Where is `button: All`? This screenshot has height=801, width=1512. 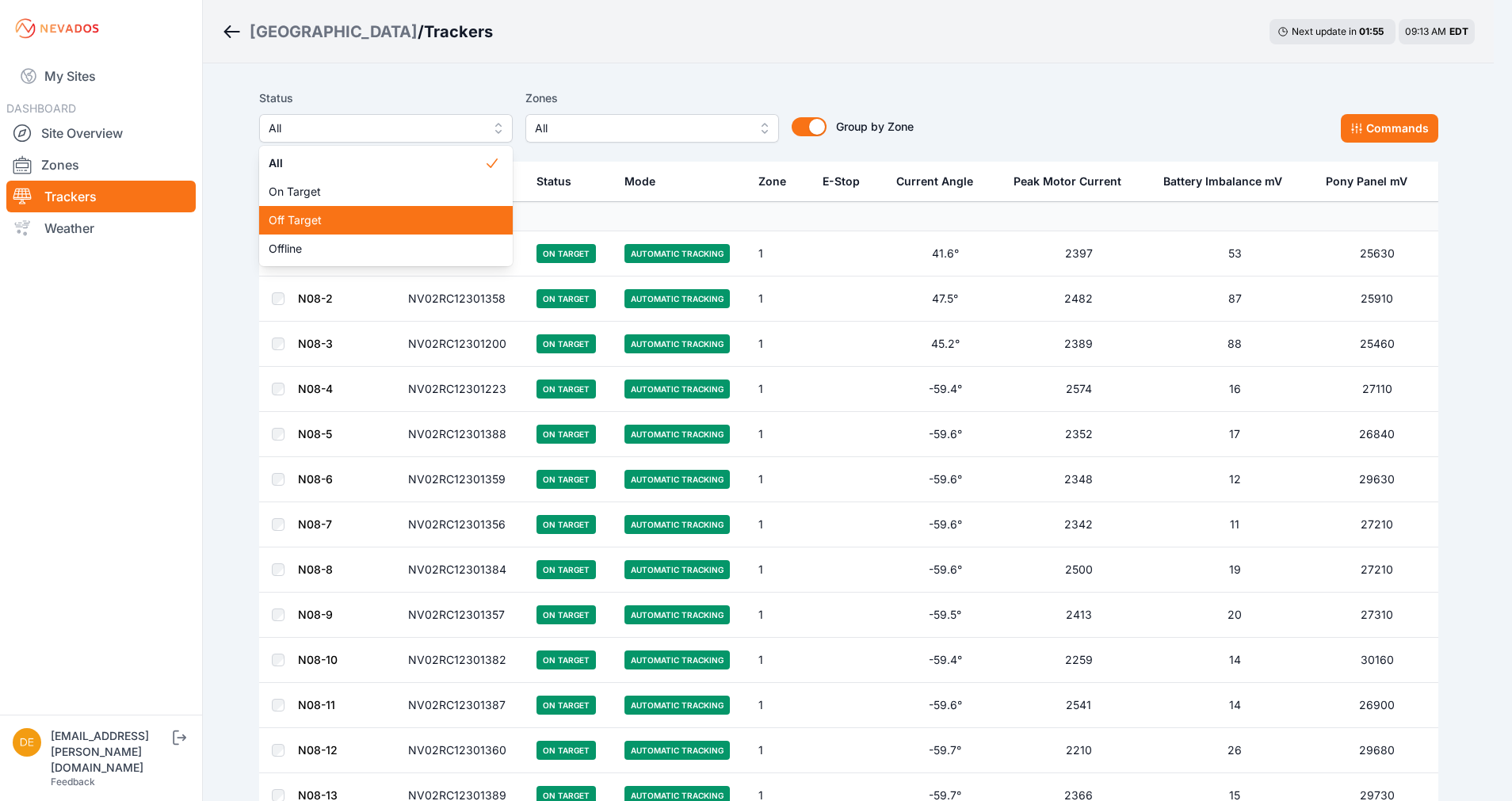
button: All is located at coordinates (386, 128).